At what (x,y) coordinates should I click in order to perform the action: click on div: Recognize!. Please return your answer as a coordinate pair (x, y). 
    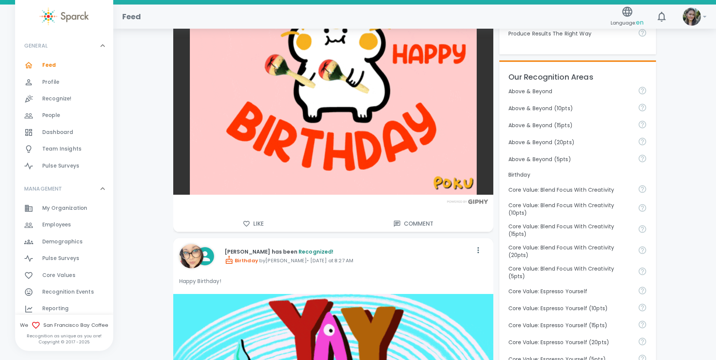
    Looking at the image, I should click on (64, 99).